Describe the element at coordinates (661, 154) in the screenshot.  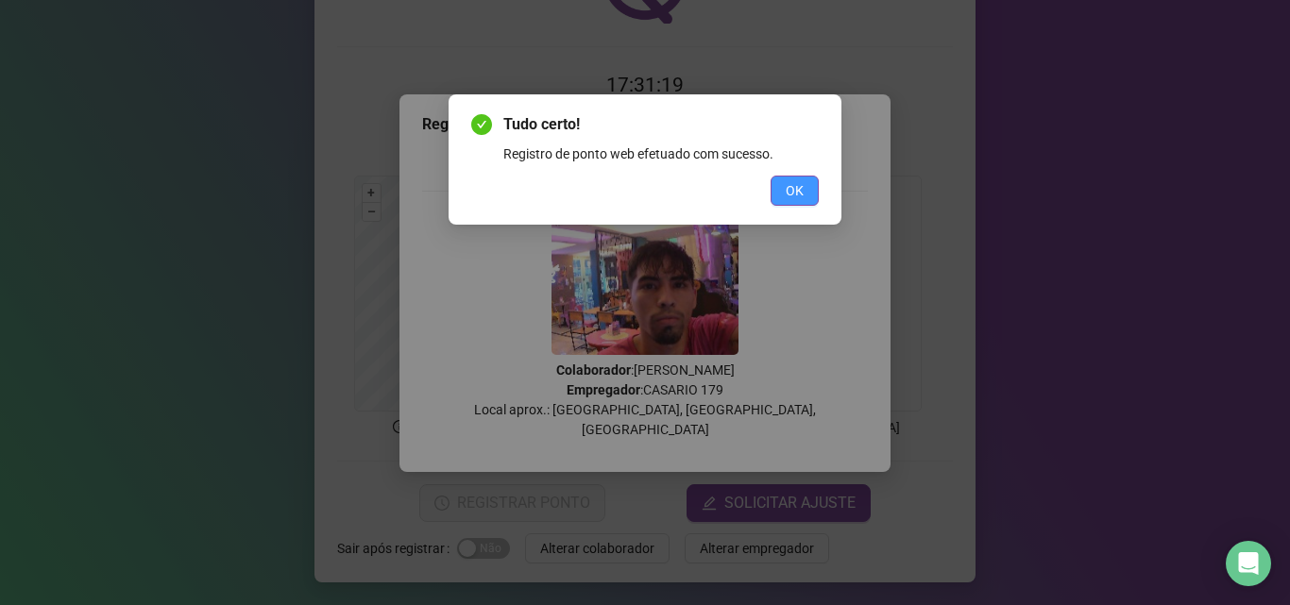
I see `div: Registro de ponto web efetuado com sucesso.` at that location.